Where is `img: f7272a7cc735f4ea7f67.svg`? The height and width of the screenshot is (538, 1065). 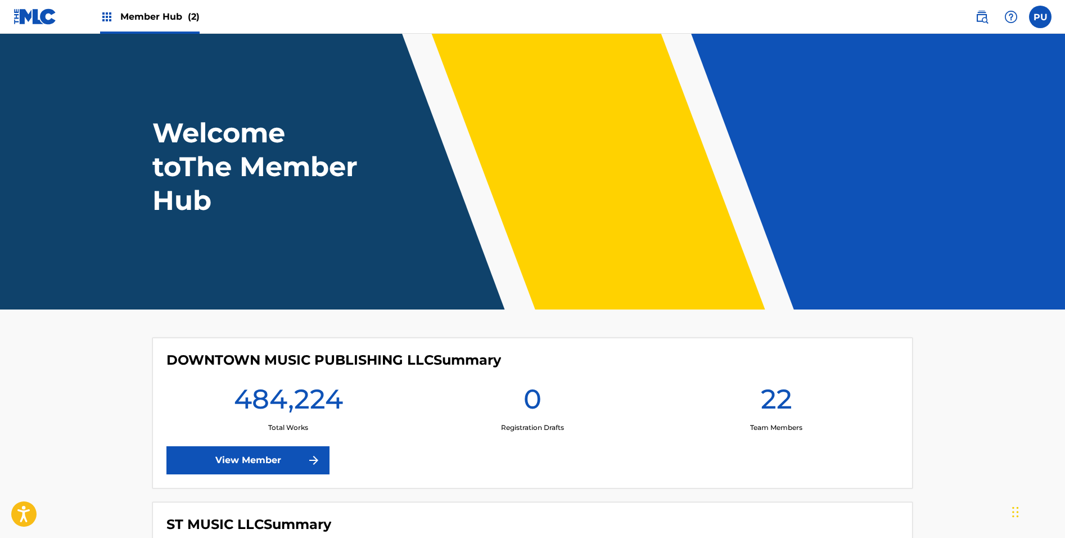
img: f7272a7cc735f4ea7f67.svg is located at coordinates (314, 460).